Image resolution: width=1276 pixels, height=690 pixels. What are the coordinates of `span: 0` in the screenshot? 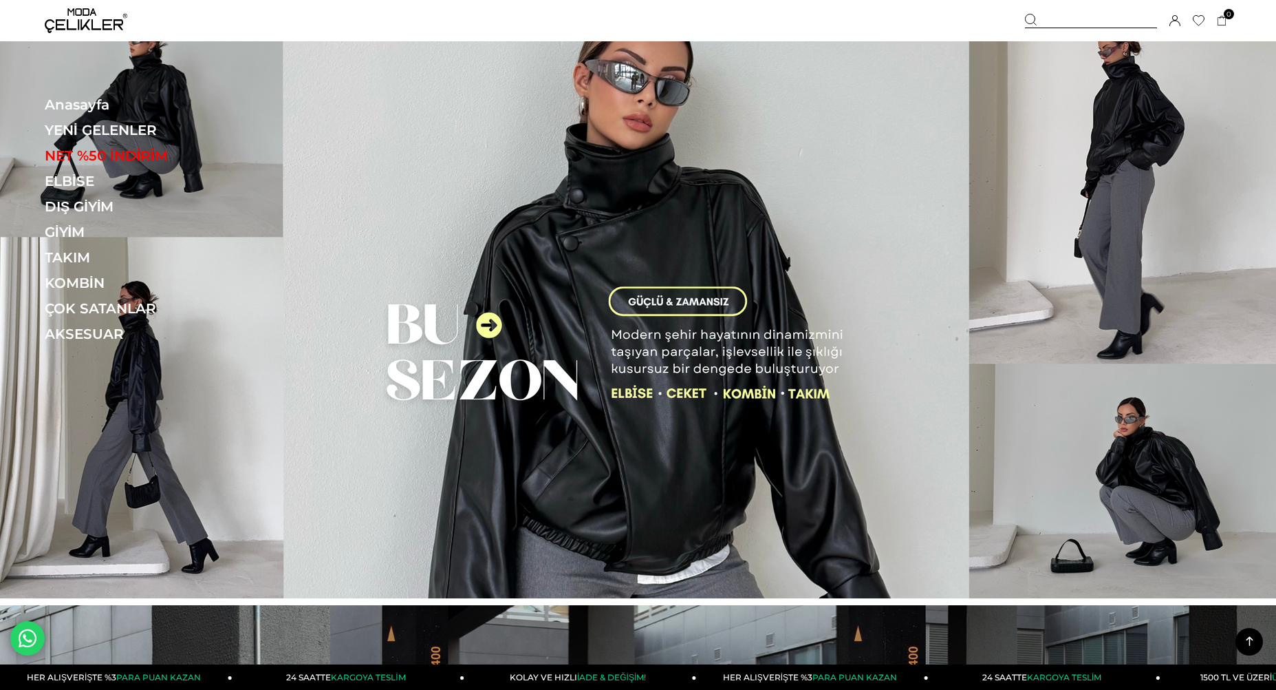 It's located at (1229, 14).